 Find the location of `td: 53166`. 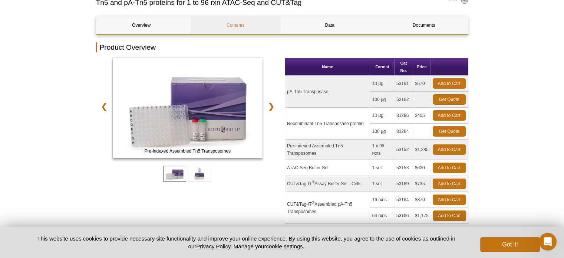

td: 53166 is located at coordinates (404, 216).